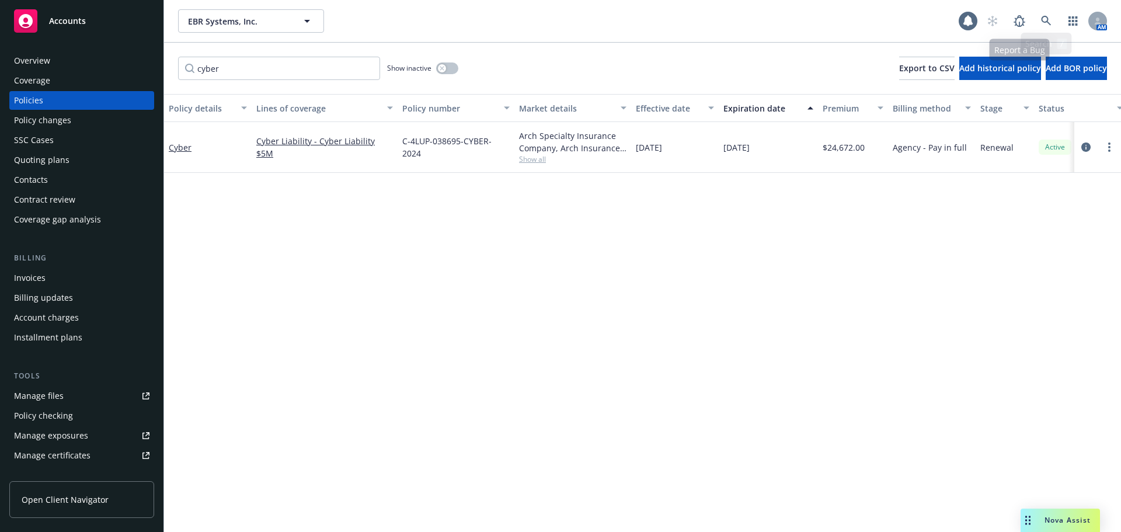 This screenshot has width=1121, height=532. Describe the element at coordinates (82, 220) in the screenshot. I see `a: Coverage gap analysis` at that location.